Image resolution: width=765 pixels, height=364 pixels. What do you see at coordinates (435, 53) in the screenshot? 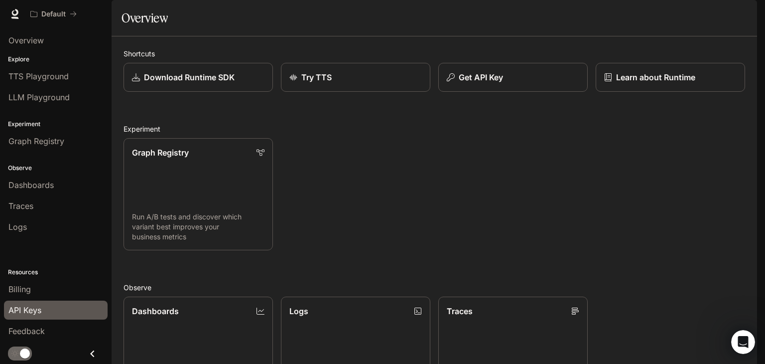
I see `h2: Shortcuts` at bounding box center [435, 53].